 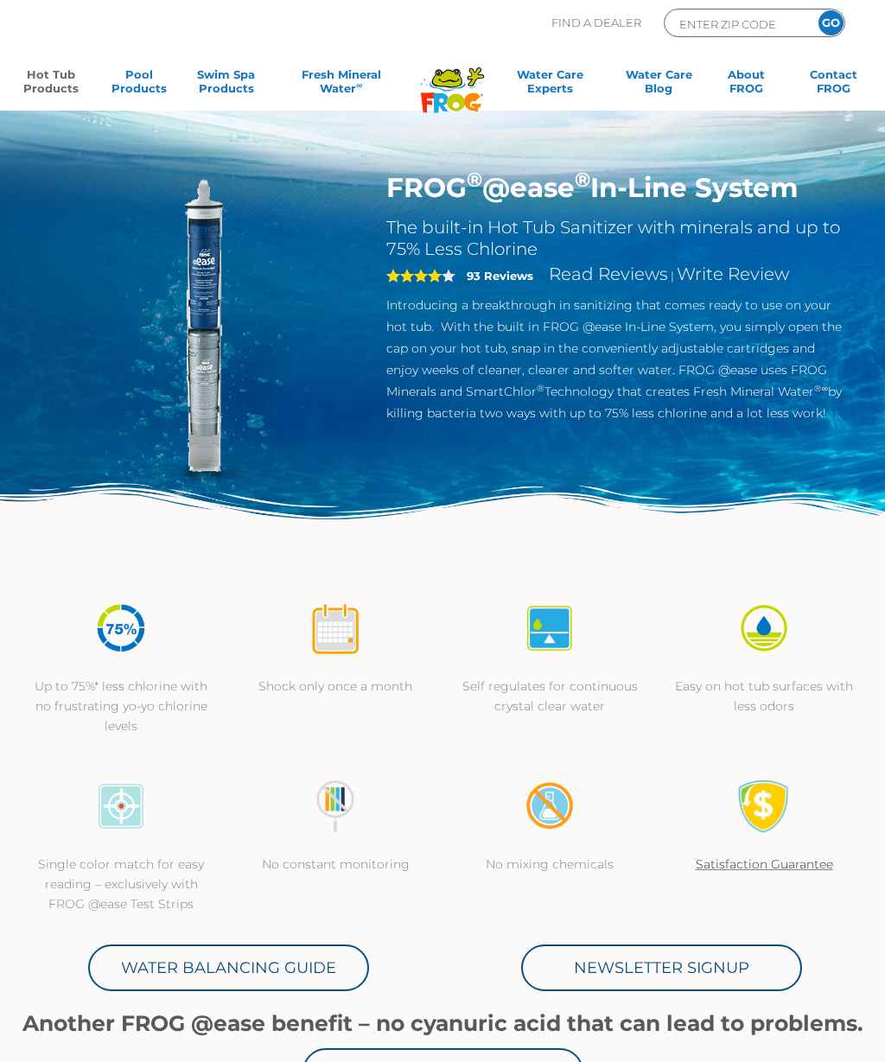 I want to click on a: Water CareBlog, so click(x=658, y=85).